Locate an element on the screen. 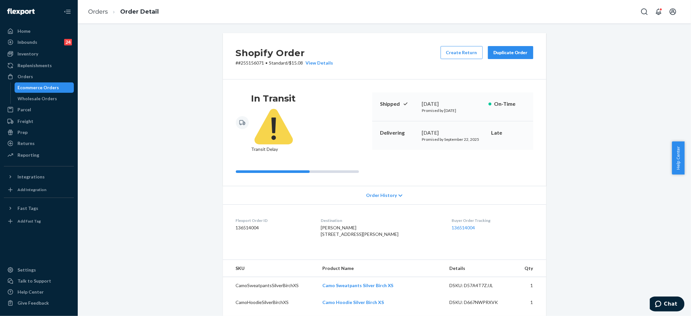 The width and height of the screenshot is (691, 316). div: Prep is located at coordinates (22, 132).